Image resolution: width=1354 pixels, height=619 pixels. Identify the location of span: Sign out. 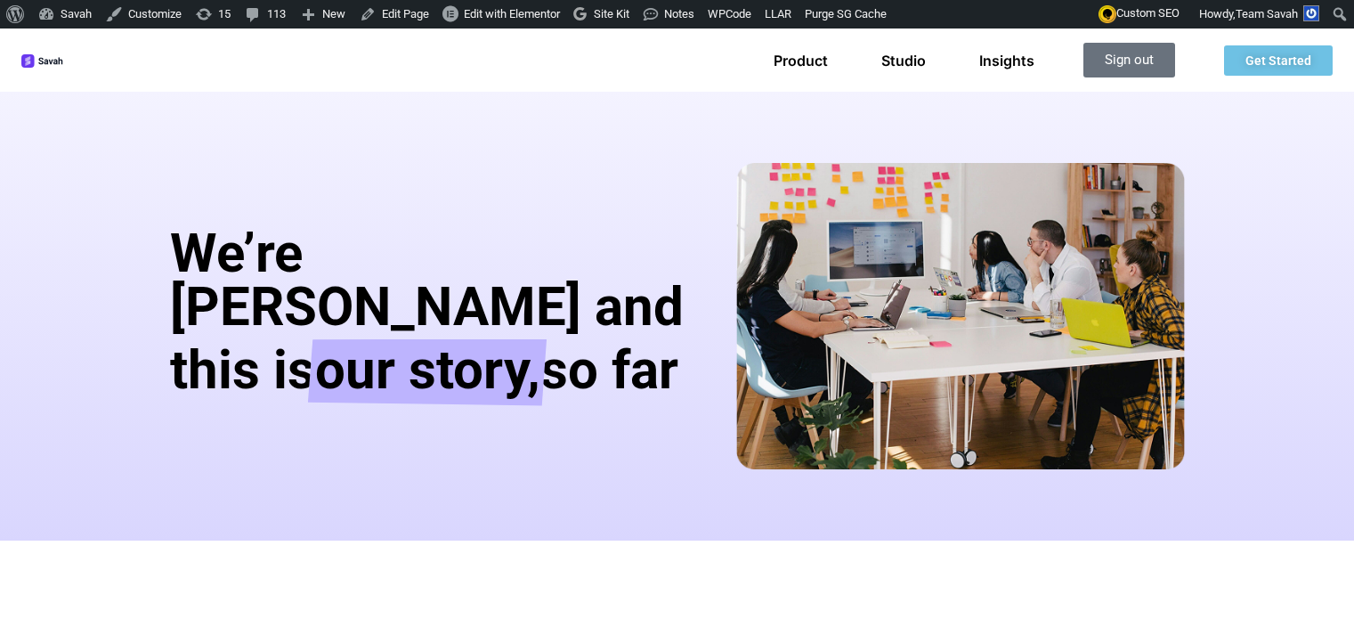
(1129, 60).